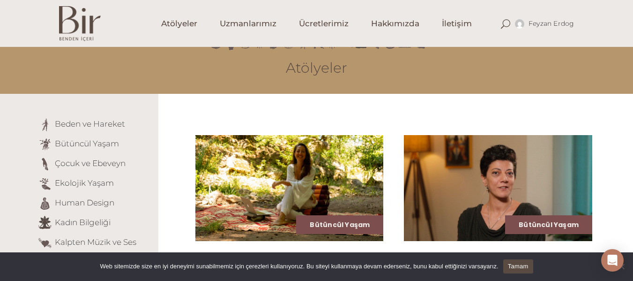  I want to click on a: Beden ve Hareket, so click(90, 124).